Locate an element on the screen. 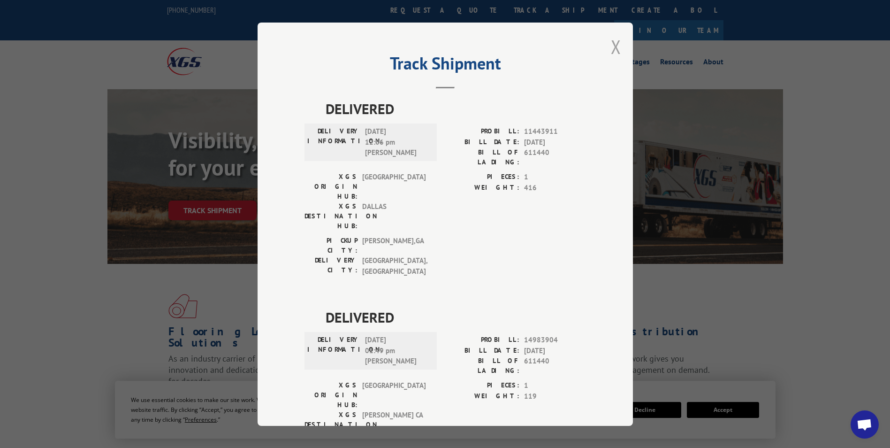 Image resolution: width=890 pixels, height=448 pixels. span: 14983904 is located at coordinates (555, 340).